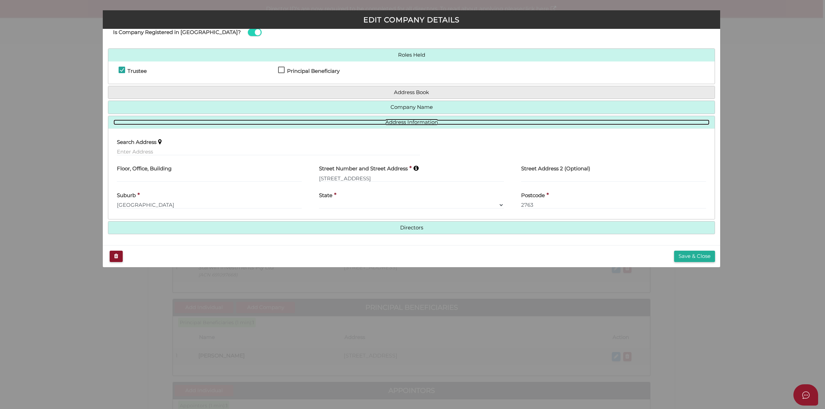 This screenshot has width=825, height=409. What do you see at coordinates (533, 196) in the screenshot?
I see `h4: Postcode` at bounding box center [533, 196].